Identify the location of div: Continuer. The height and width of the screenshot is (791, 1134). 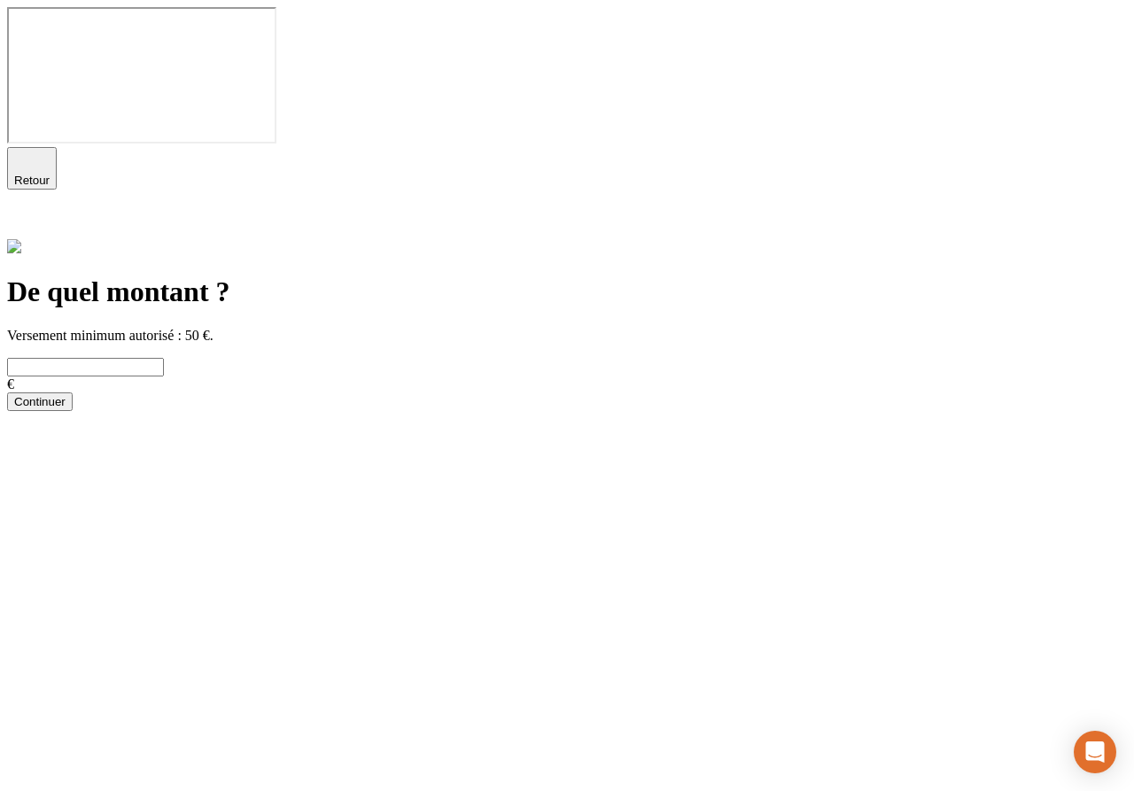
(40, 401).